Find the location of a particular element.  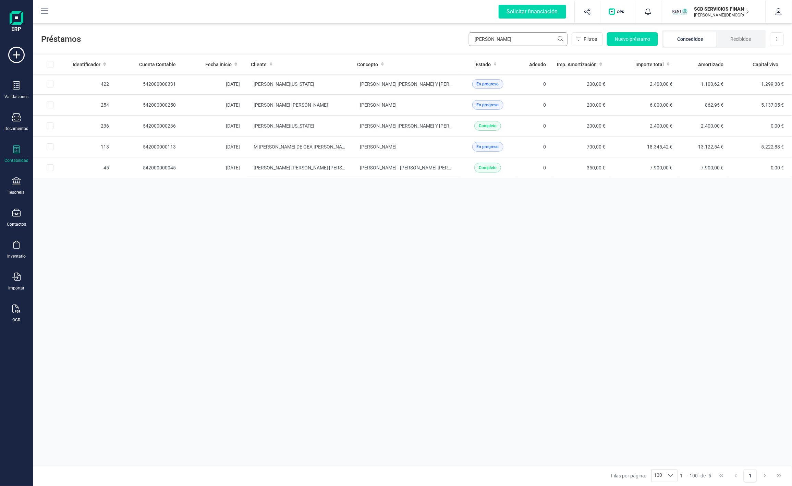

li: Recibidos is located at coordinates (741, 39).